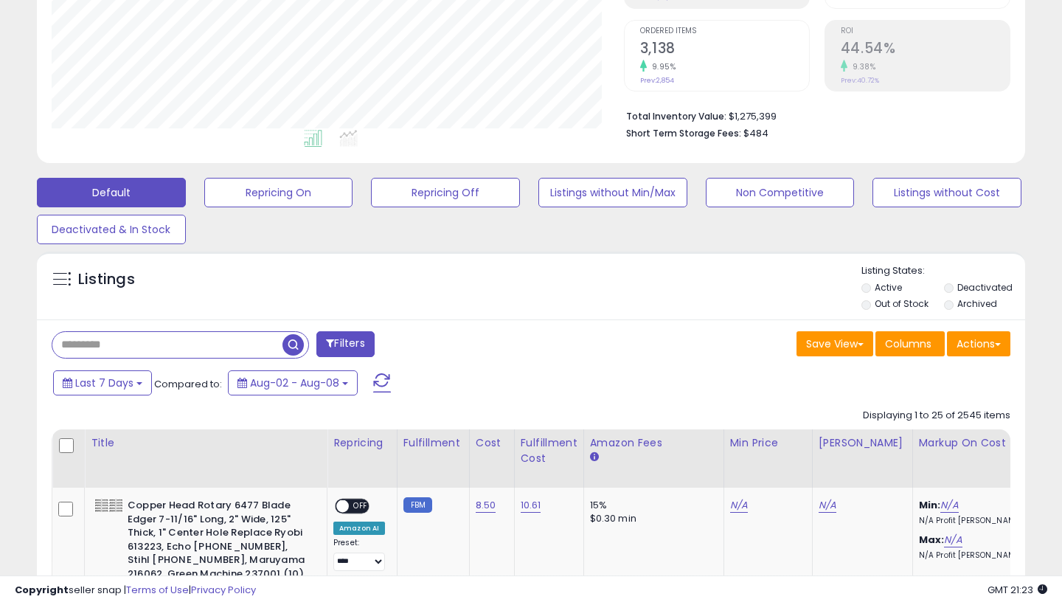 This screenshot has width=1062, height=605. What do you see at coordinates (756, 133) in the screenshot?
I see `span: $484` at bounding box center [756, 133].